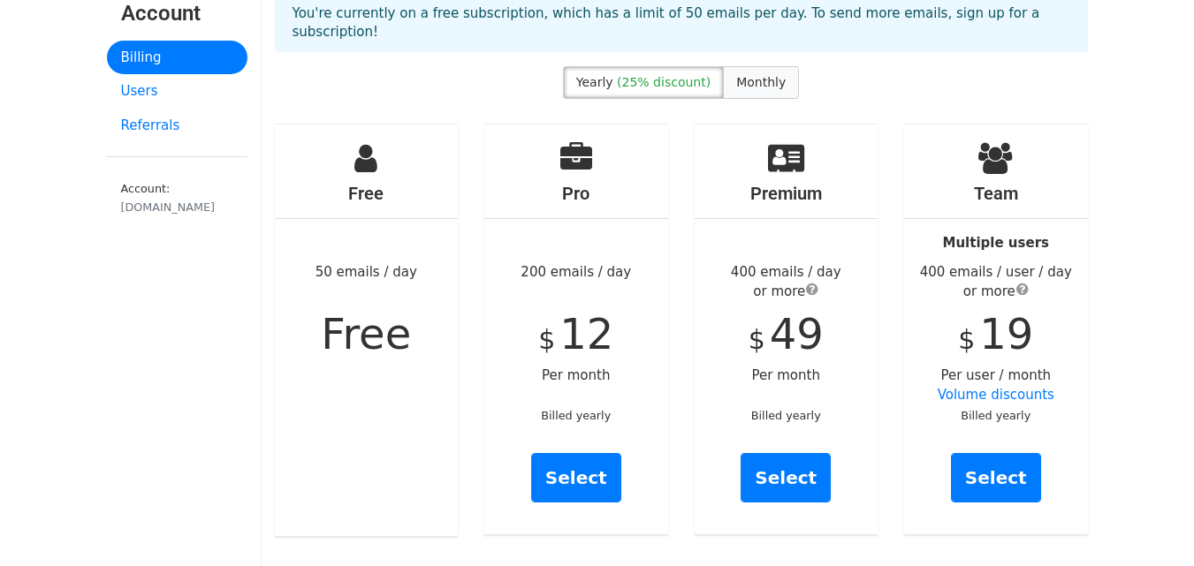 This screenshot has width=1194, height=566. Describe the element at coordinates (576, 193) in the screenshot. I see `h4: Pro` at that location.